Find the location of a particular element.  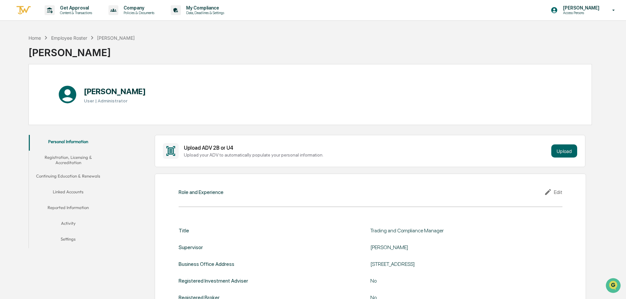

div: Start new chat is located at coordinates (65, 53).